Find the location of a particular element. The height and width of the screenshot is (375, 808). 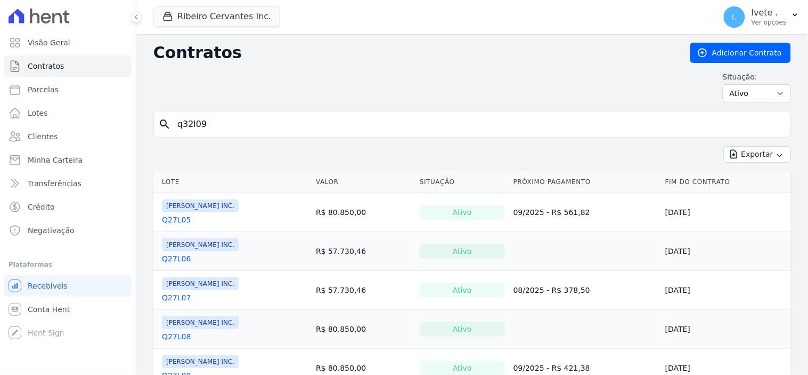

span: Crédito is located at coordinates (41, 207).